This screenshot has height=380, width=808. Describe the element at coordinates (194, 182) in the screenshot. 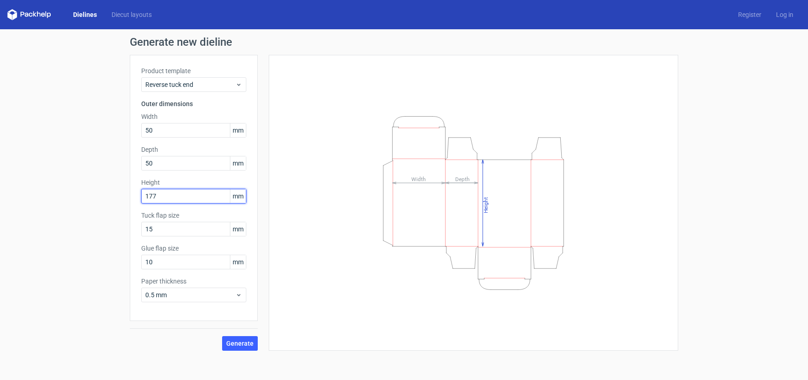

I see `label: Height` at that location.